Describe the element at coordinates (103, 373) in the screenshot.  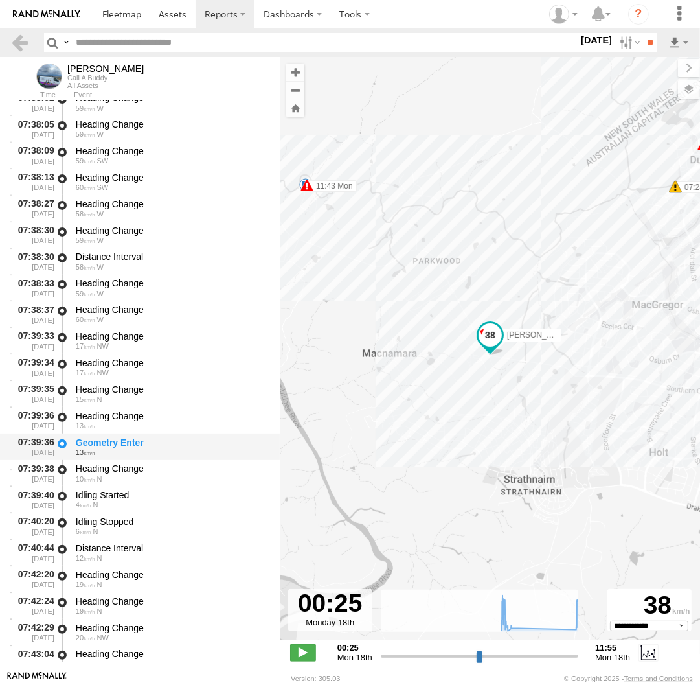
I see `span: Heading: 331` at that location.